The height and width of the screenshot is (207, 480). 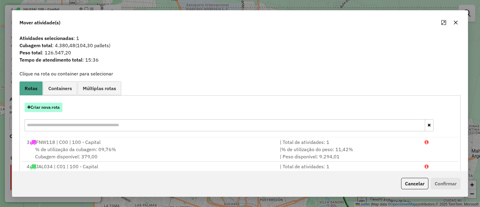 I want to click on span: FNW118 | C00 | 100 - Capital, so click(x=68, y=142).